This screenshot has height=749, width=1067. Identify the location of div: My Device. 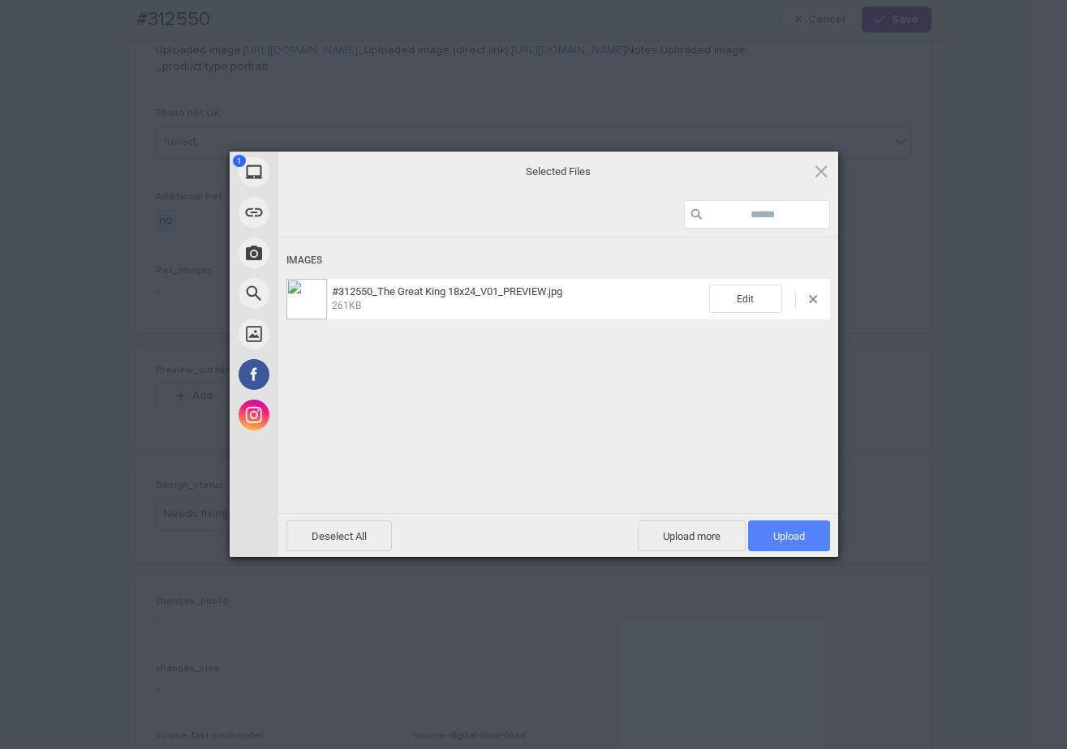
(327, 172).